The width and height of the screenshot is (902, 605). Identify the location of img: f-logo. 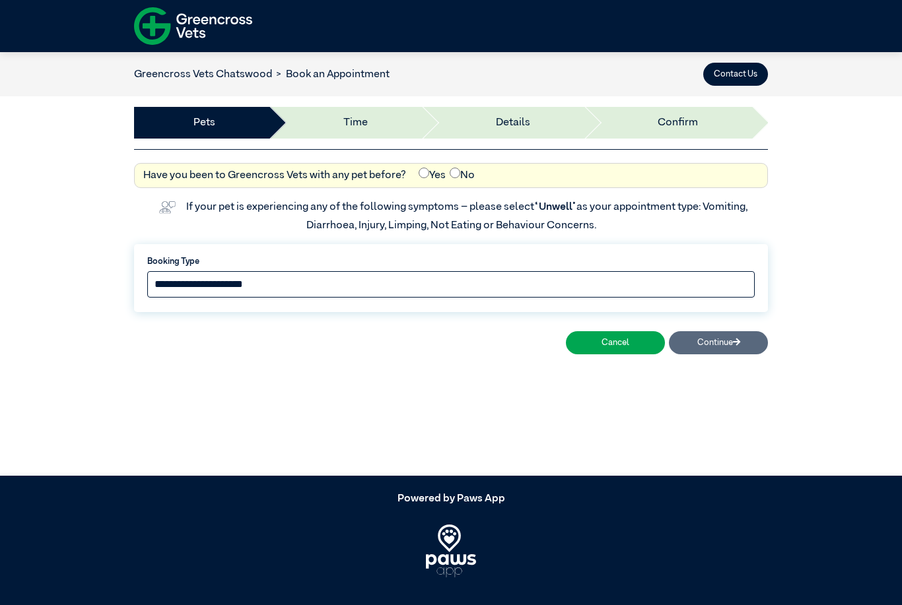
(193, 26).